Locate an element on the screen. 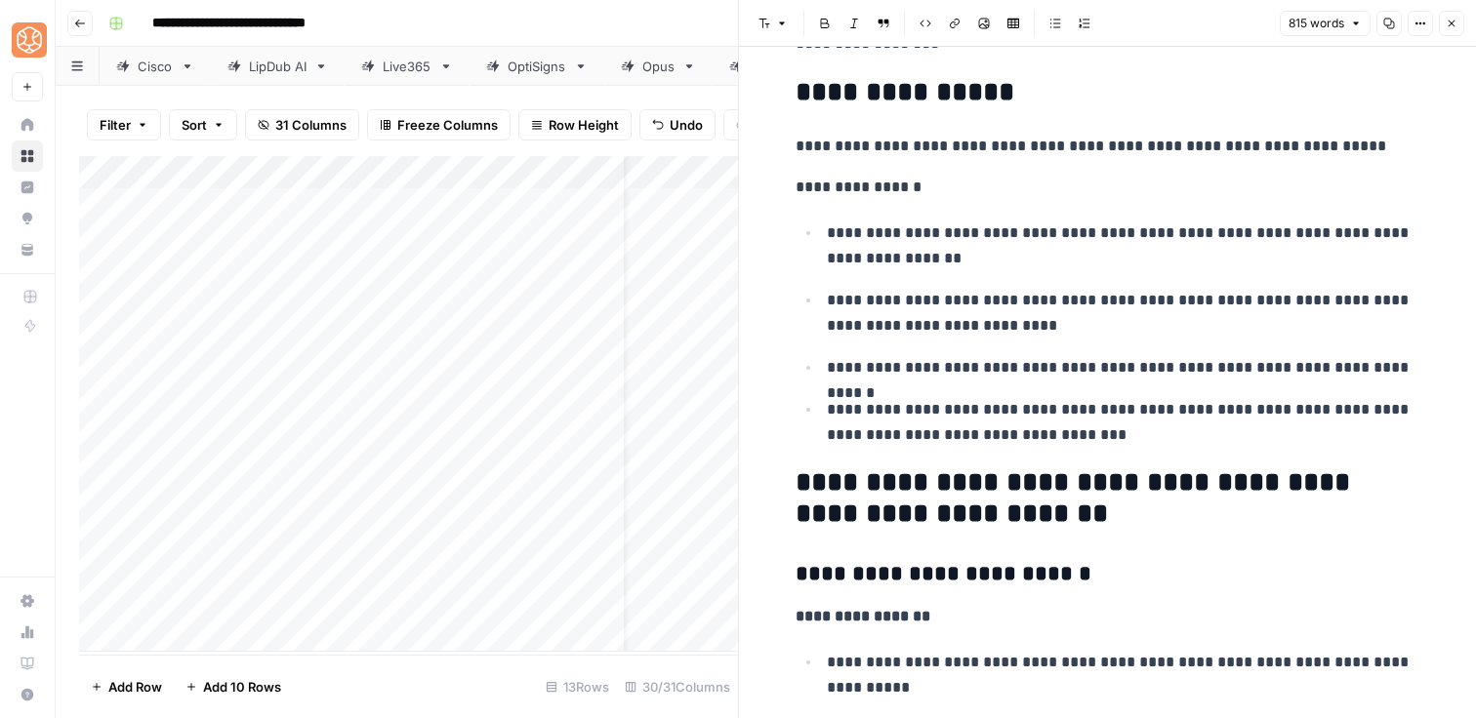 This screenshot has height=718, width=1476. span: Undo is located at coordinates (686, 125).